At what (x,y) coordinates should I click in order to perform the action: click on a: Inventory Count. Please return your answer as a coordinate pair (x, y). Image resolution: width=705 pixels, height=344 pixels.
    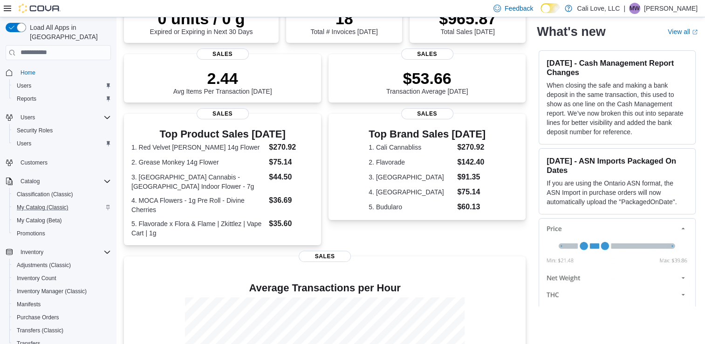
    Looking at the image, I should click on (36, 278).